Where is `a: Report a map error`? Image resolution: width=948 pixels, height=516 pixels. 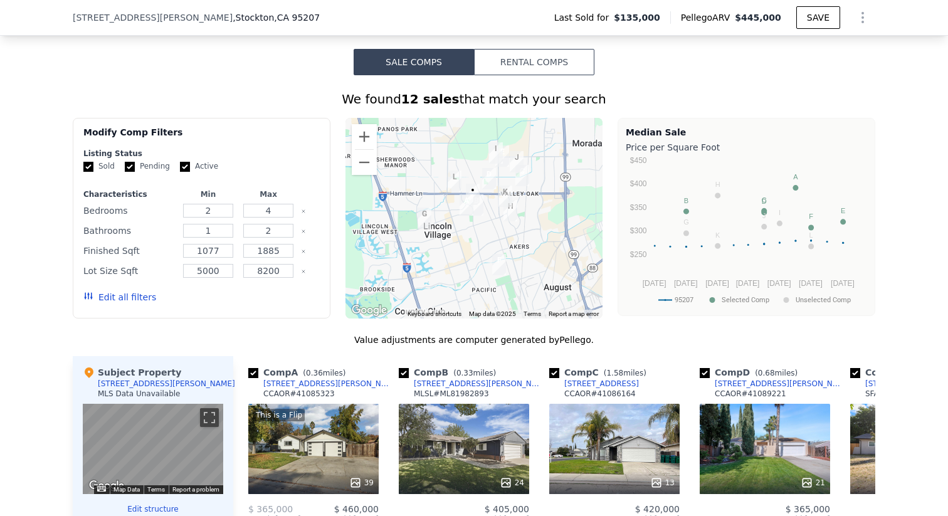 a: Report a map error is located at coordinates (574, 314).